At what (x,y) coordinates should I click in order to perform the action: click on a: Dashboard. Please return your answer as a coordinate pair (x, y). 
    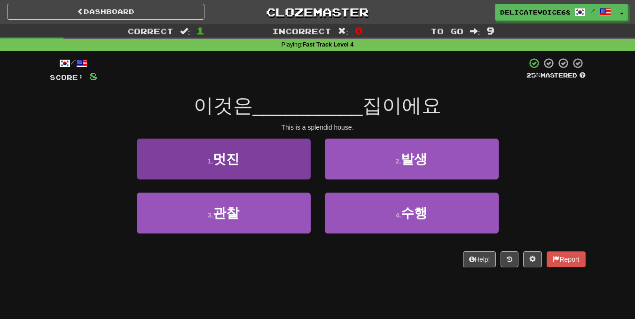
    Looking at the image, I should click on (106, 12).